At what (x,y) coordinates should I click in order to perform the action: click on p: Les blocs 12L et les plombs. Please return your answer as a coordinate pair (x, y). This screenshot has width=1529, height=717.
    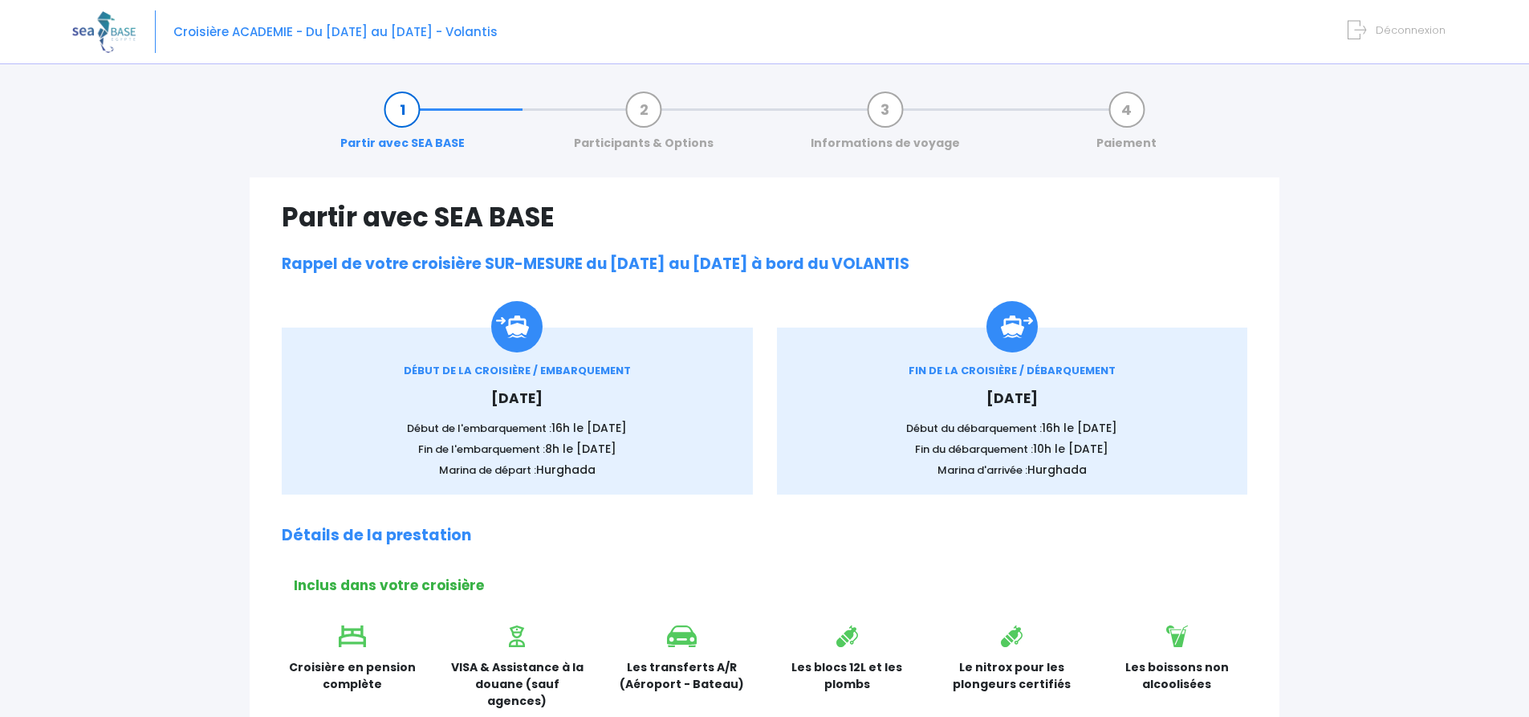
    Looking at the image, I should click on (848, 676).